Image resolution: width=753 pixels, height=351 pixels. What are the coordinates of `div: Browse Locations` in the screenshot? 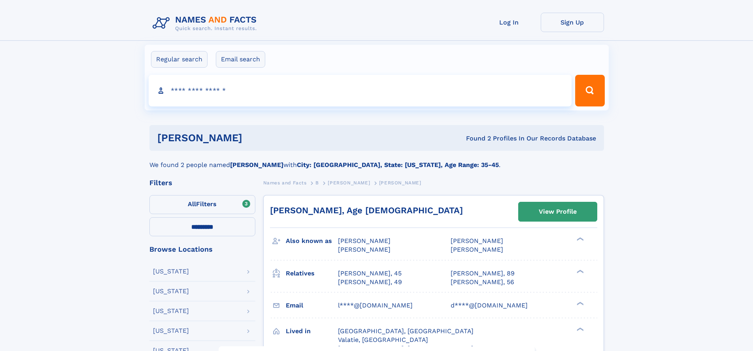 It's located at (202, 249).